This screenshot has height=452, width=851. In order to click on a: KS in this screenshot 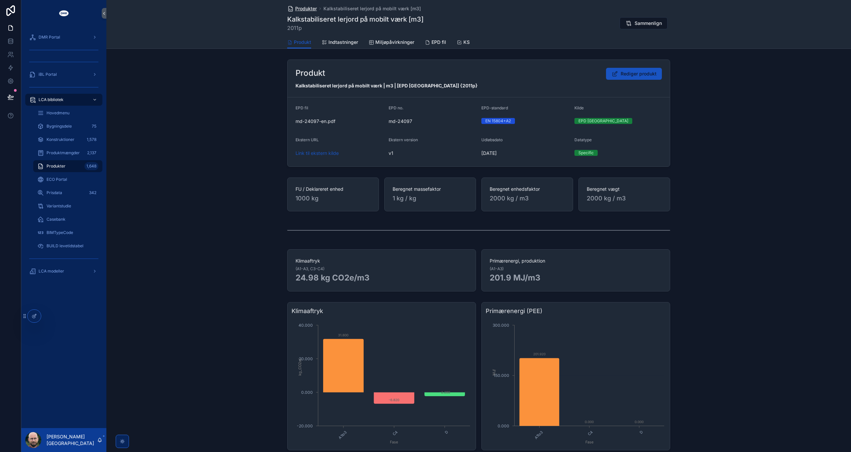, I will do `click(463, 43)`.